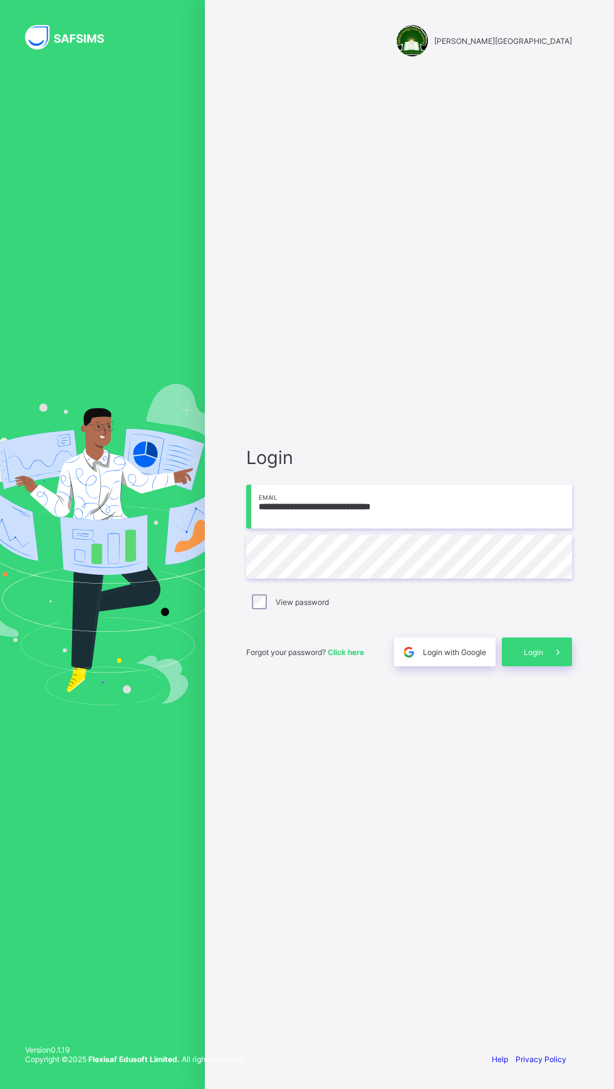 The image size is (614, 1089). I want to click on img: google.396cfc9801f0270233282035f929180a.svg, so click(408, 652).